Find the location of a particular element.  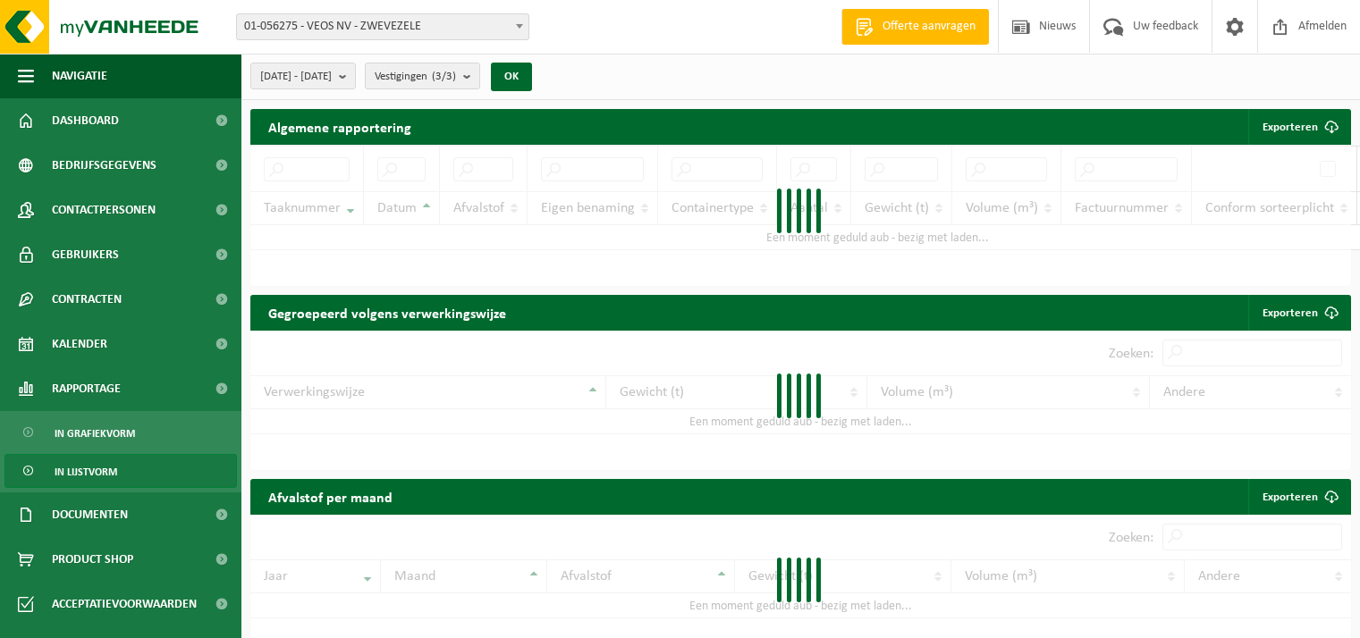

span: Gebruikers is located at coordinates (85, 255).